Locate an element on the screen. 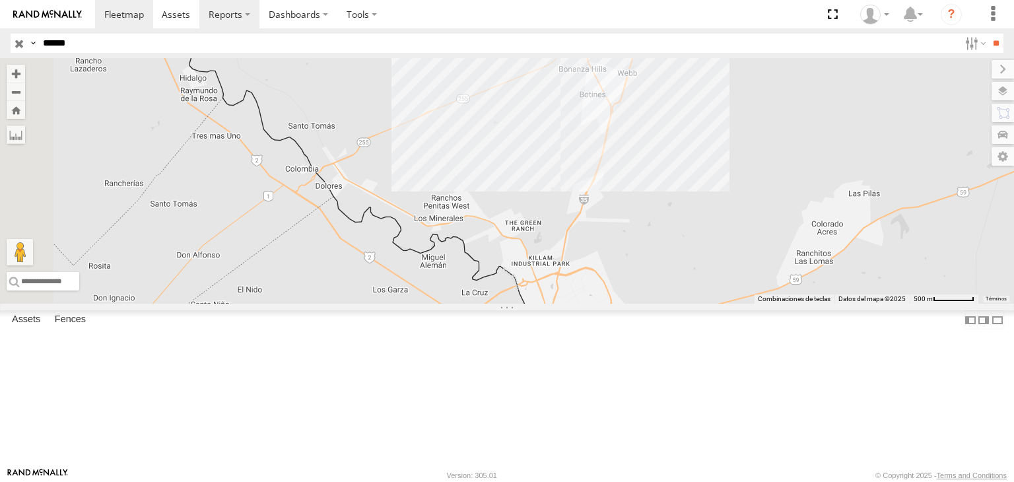 This screenshot has height=482, width=1014. label: Dock Summary Table to the Right is located at coordinates (984, 320).